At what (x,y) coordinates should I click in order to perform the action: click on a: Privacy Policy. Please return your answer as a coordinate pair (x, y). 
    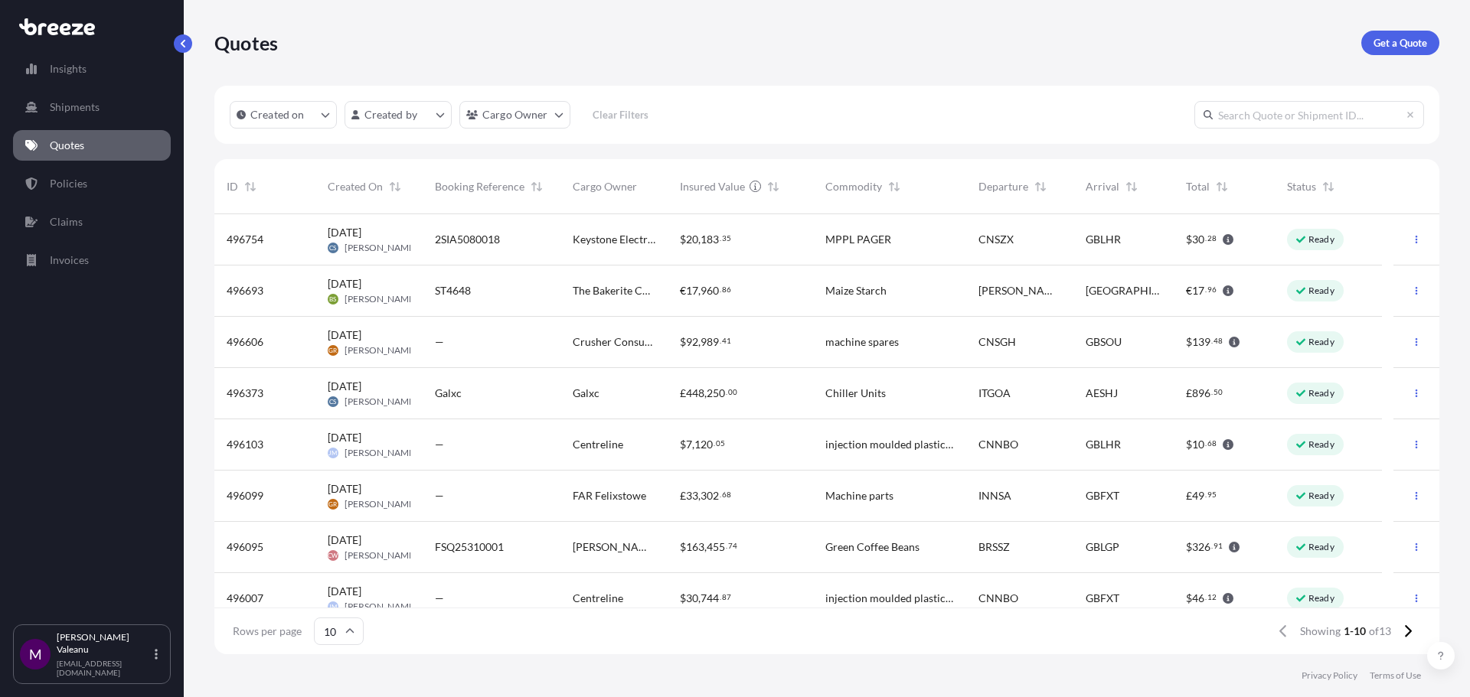
    Looking at the image, I should click on (1329, 676).